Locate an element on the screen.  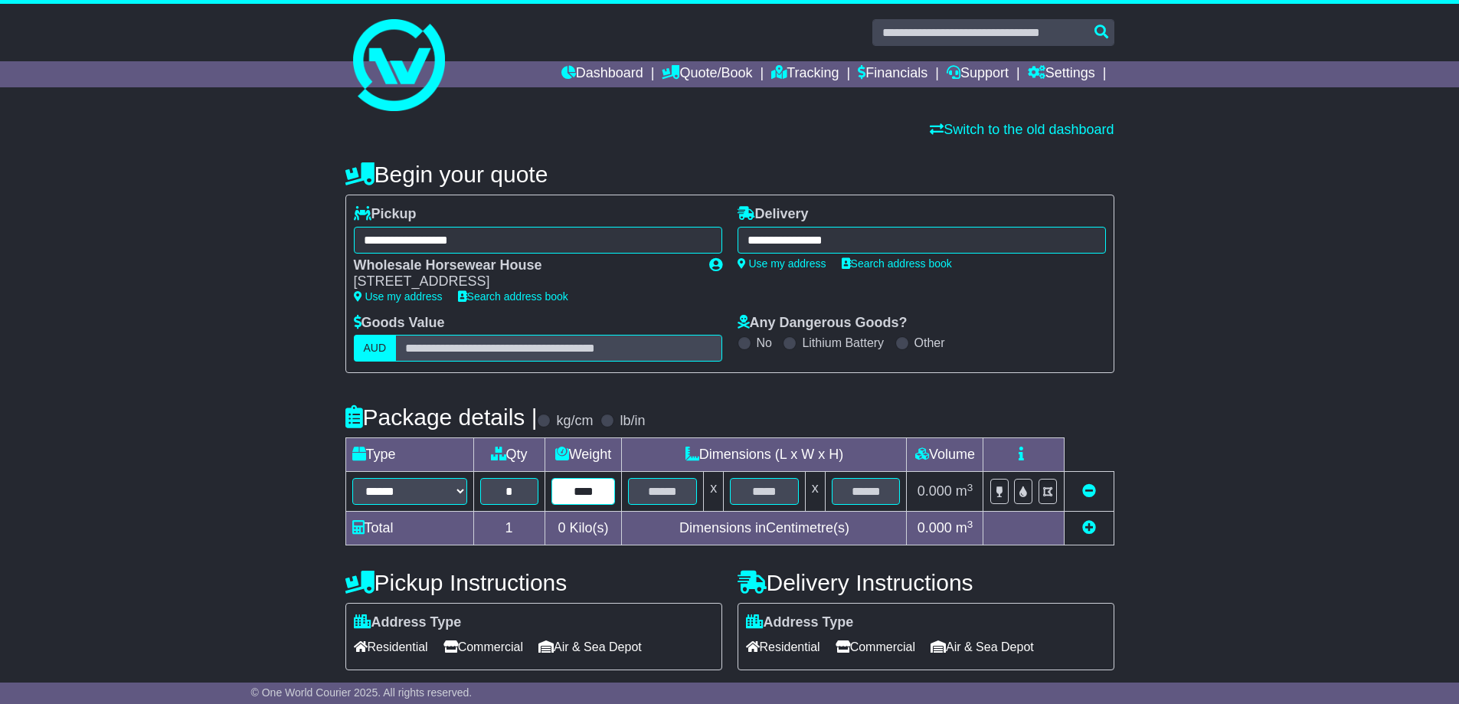
label: lb/in is located at coordinates (632, 421).